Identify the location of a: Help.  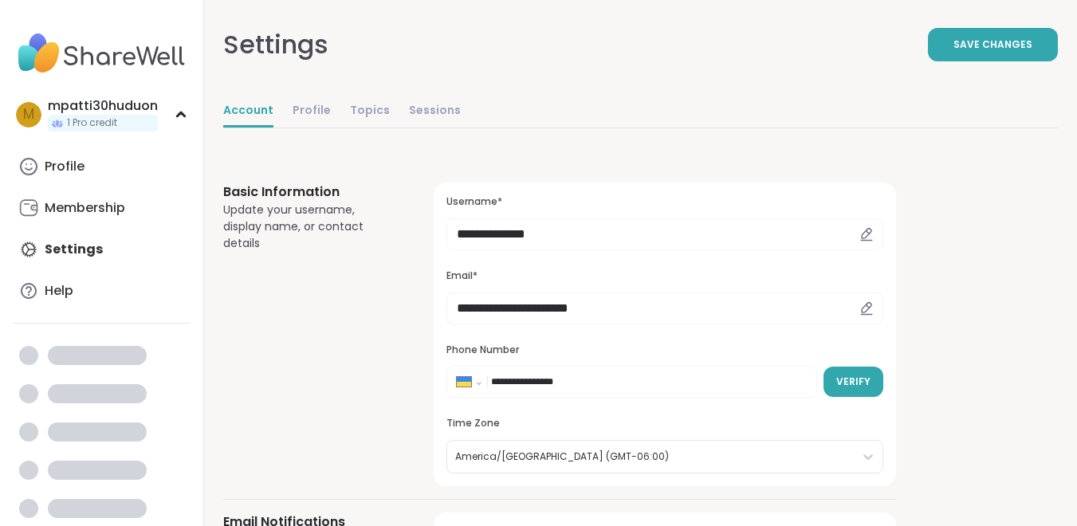
(101, 291).